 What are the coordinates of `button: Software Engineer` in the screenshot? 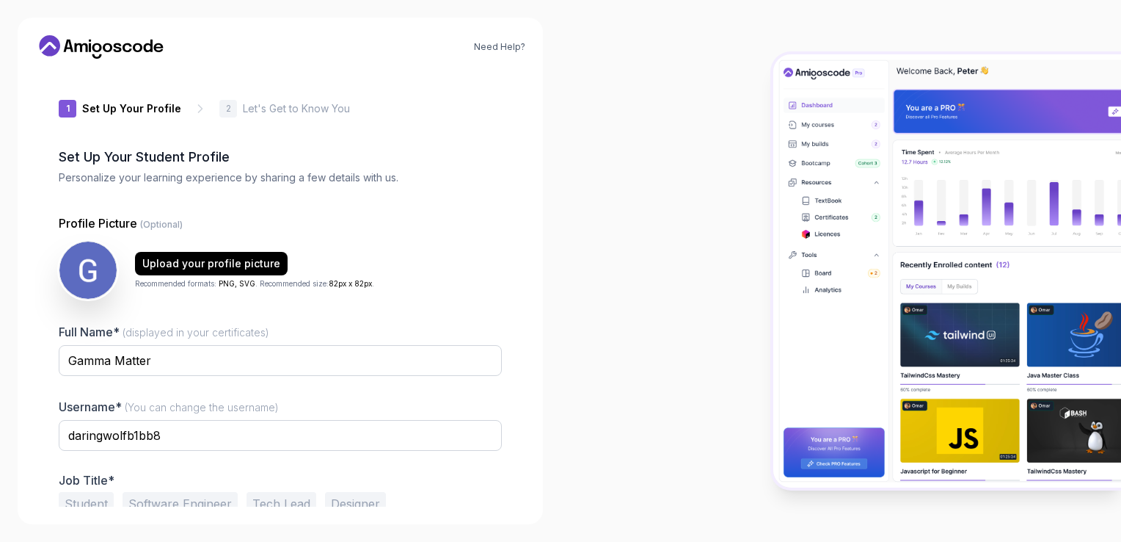 It's located at (180, 503).